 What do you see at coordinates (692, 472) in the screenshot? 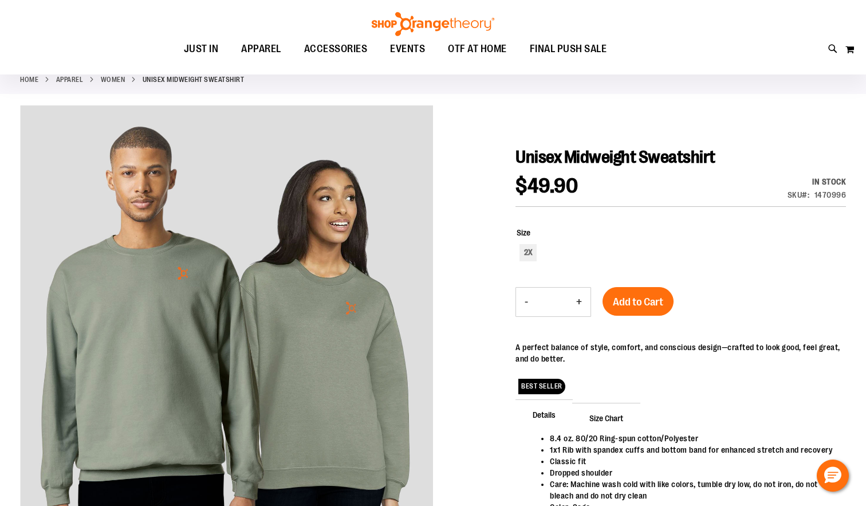
I see `li: Dropped shoulder` at bounding box center [692, 472].